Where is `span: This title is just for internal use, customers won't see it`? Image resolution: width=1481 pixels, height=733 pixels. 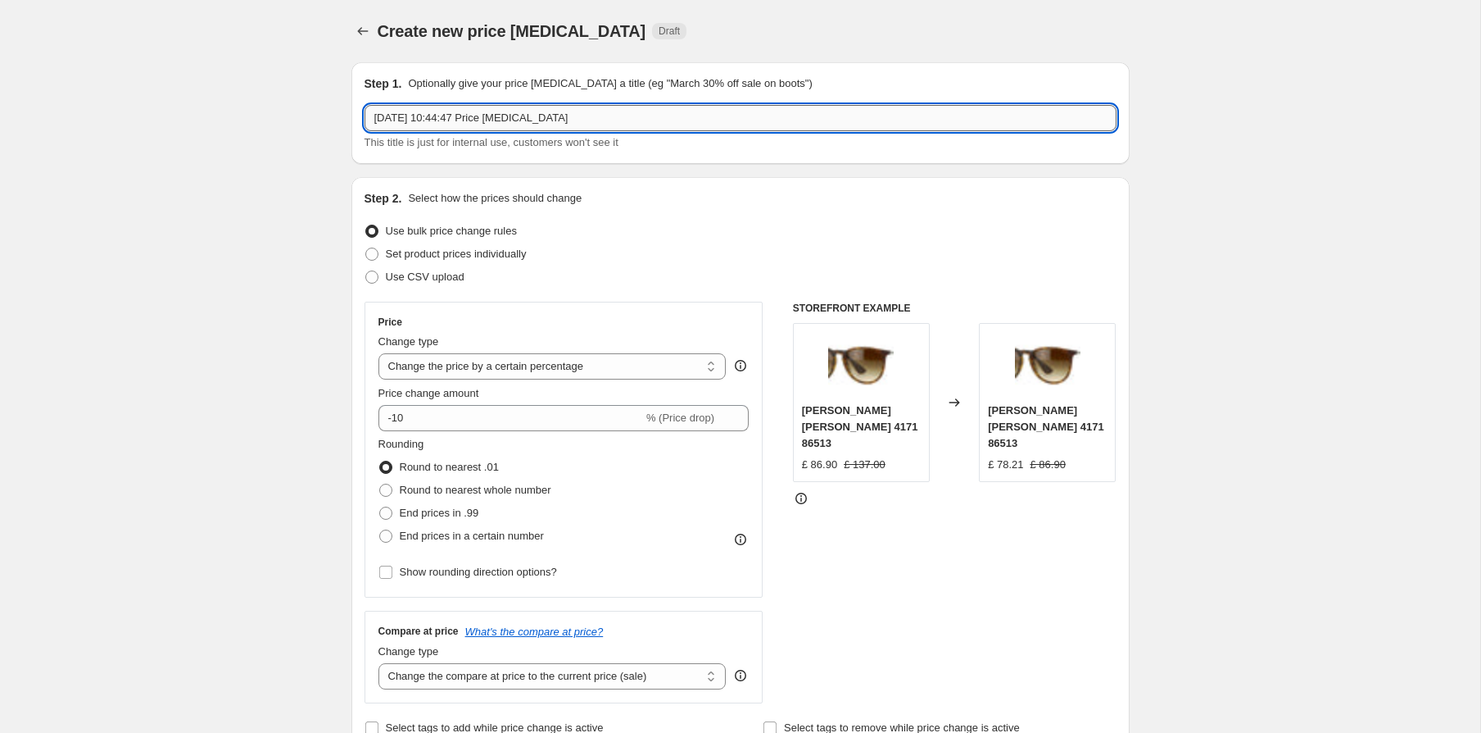
span: This title is just for internal use, customers won't see it is located at coordinates (492, 142).